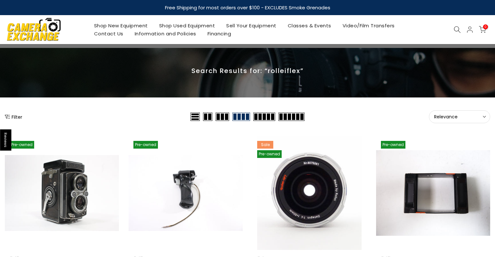 This screenshot has height=257, width=495. I want to click on a: Financing, so click(219, 34).